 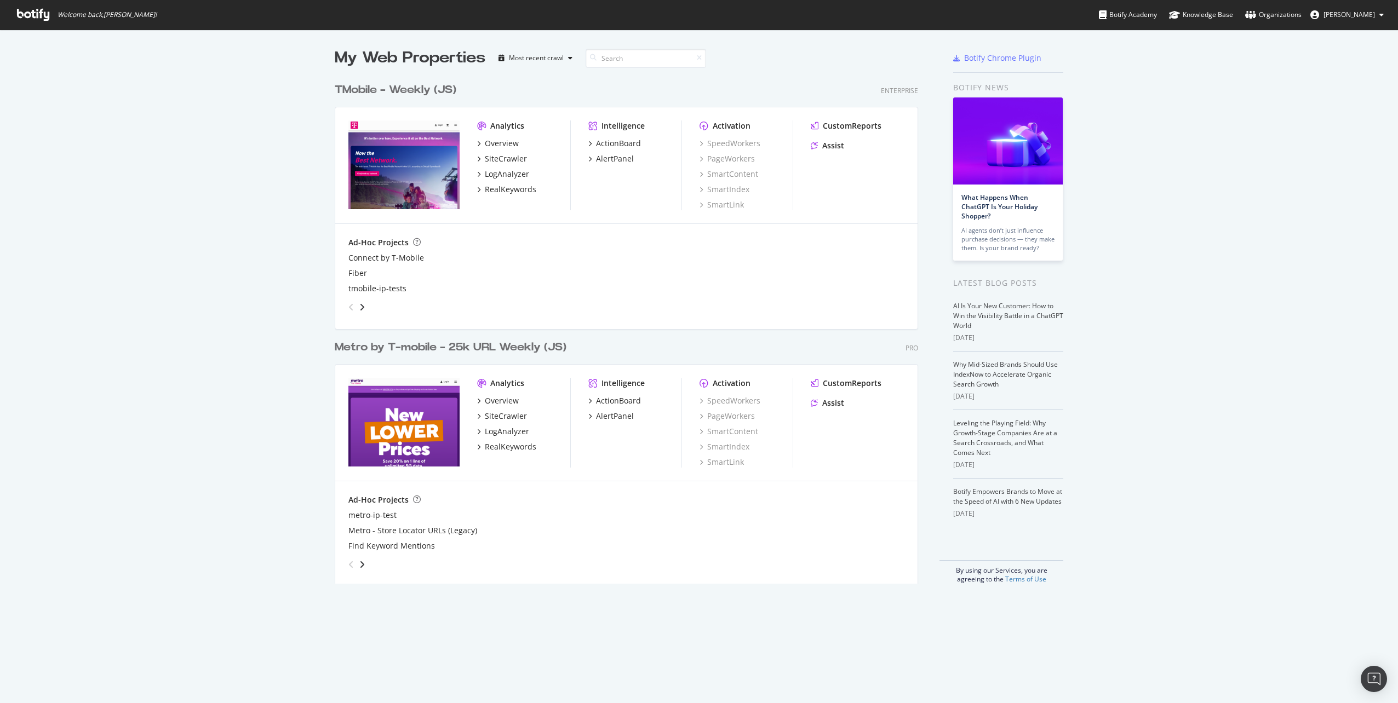 What do you see at coordinates (1273, 15) in the screenshot?
I see `div: Organizations` at bounding box center [1273, 15].